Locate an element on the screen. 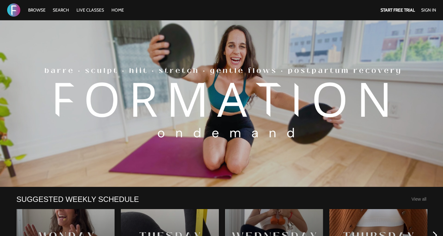 Image resolution: width=443 pixels, height=236 pixels. a: Sign In is located at coordinates (429, 10).